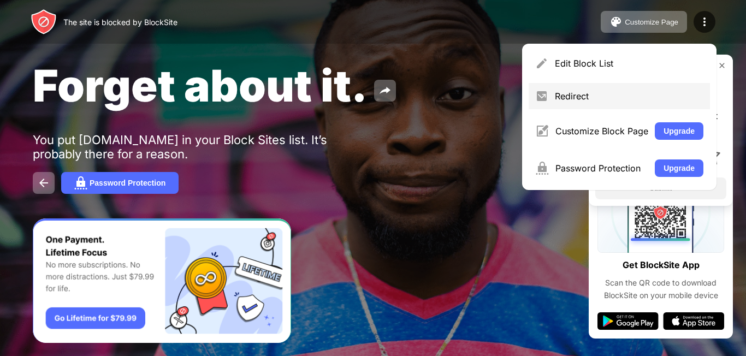  Describe the element at coordinates (120, 183) in the screenshot. I see `button: Password Protection` at that location.